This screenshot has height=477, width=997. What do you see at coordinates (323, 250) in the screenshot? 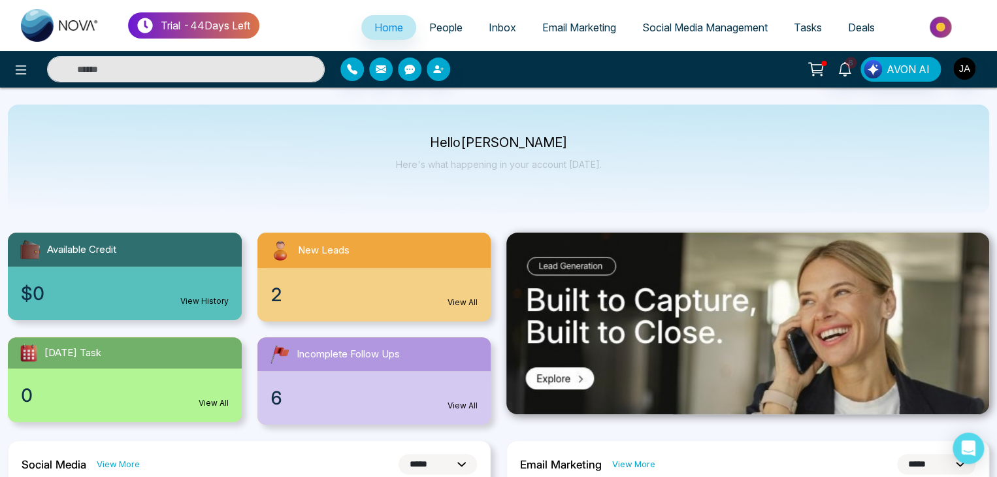
I see `span: New Leads` at bounding box center [323, 250].